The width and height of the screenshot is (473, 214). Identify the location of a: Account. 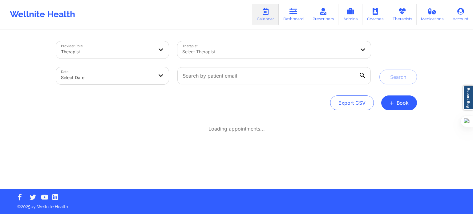
(460, 14).